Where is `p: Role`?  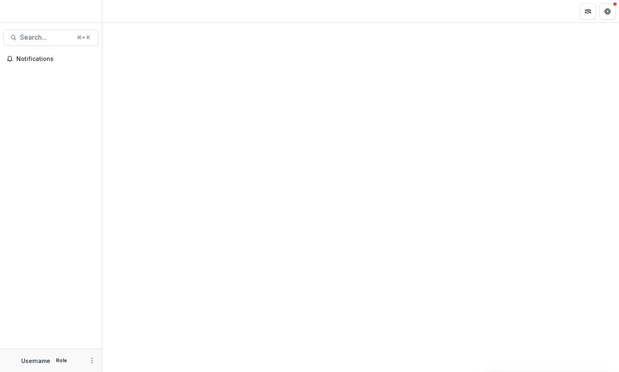 p: Role is located at coordinates (61, 361).